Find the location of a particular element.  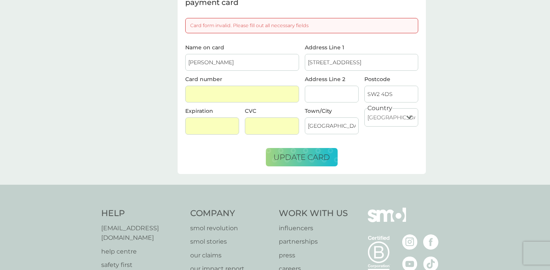

p: smol stories is located at coordinates (231, 241).